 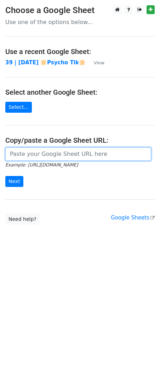 I want to click on h4: Select another Google Sheet:, so click(x=80, y=92).